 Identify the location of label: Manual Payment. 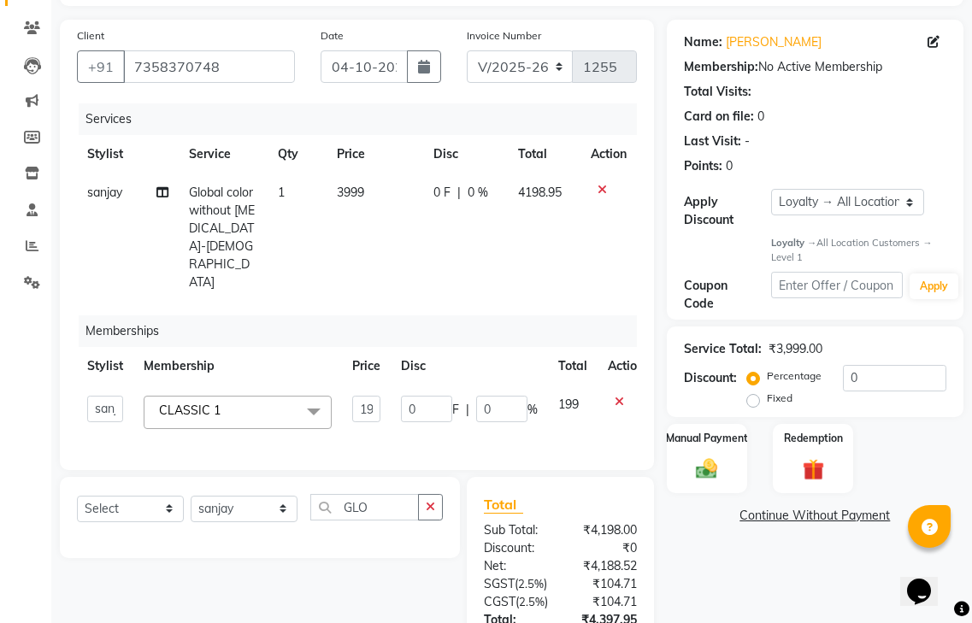
(707, 439).